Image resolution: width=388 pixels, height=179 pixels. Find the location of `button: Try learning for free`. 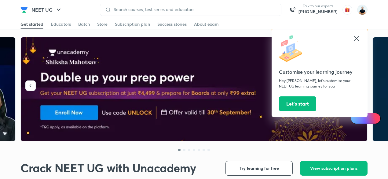

button: Try learning for free is located at coordinates (259, 168).